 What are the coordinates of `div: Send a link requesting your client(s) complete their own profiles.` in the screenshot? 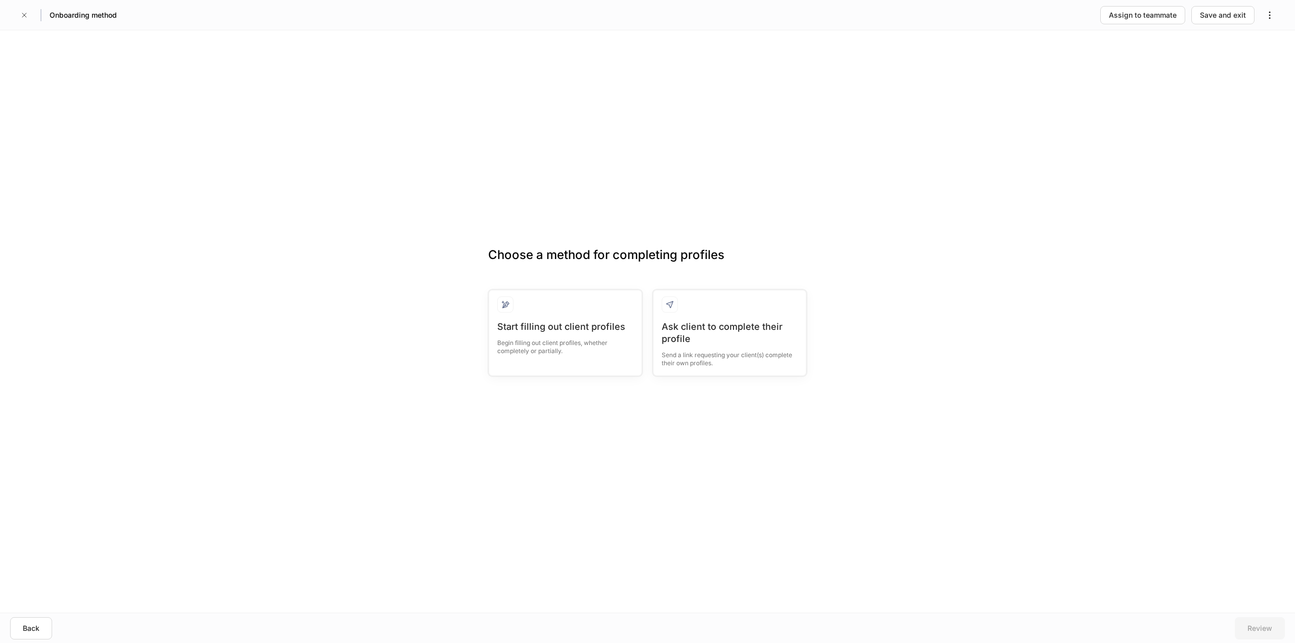 It's located at (729, 356).